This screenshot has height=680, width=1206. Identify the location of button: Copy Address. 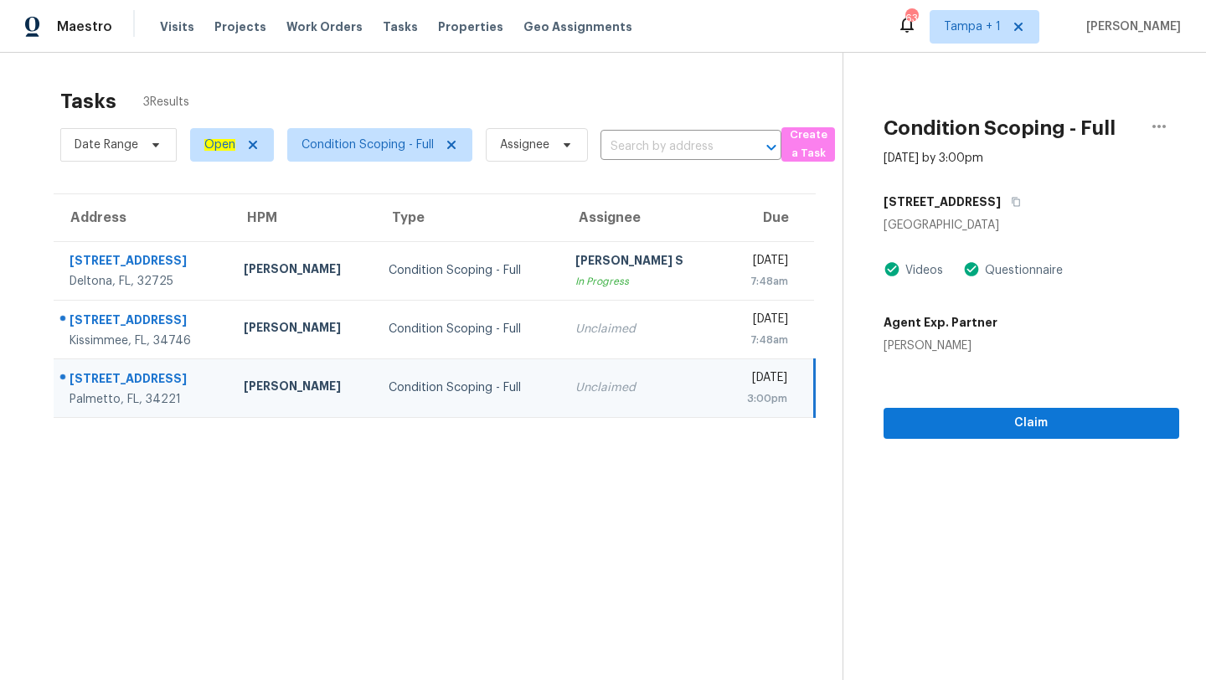
(1012, 202).